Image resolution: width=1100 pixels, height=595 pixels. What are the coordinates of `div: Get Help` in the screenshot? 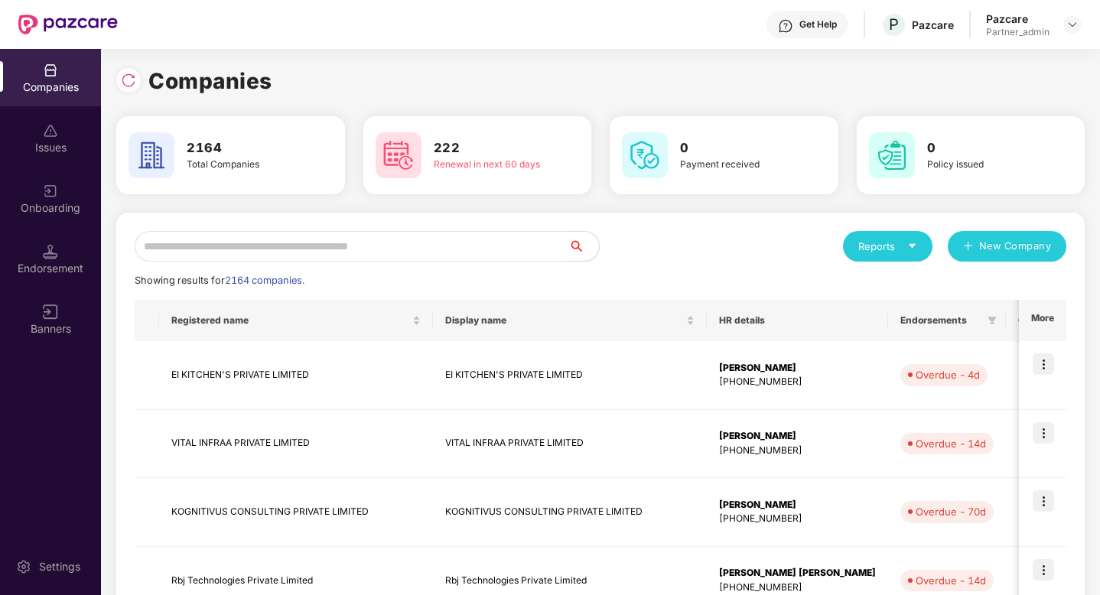 It's located at (818, 24).